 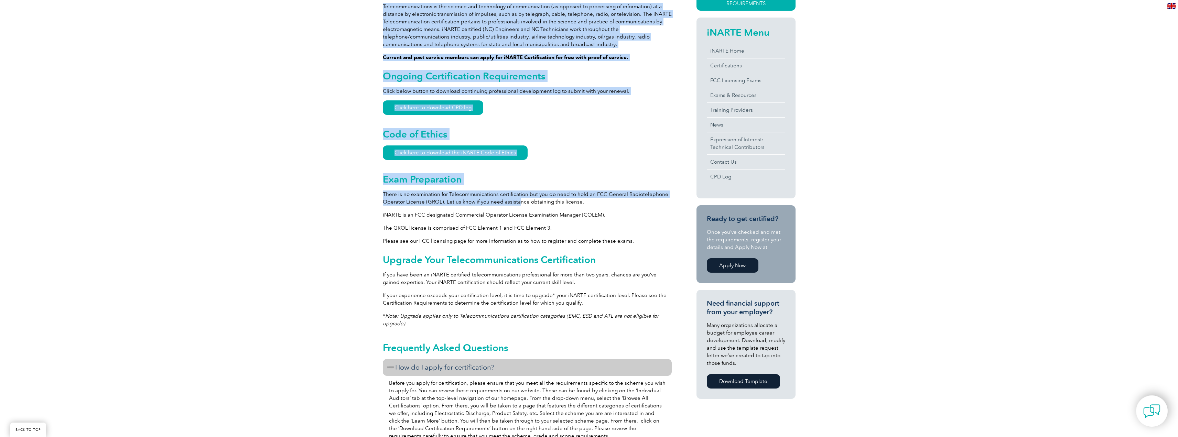 I want to click on em: Note: Upgrade applies only to Telecommunications certification categories (EMC, ESD and ATL are n..., so click(x=521, y=320).